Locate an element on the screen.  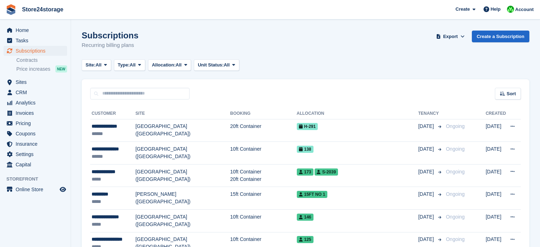
span: Insurance is located at coordinates (37, 144).